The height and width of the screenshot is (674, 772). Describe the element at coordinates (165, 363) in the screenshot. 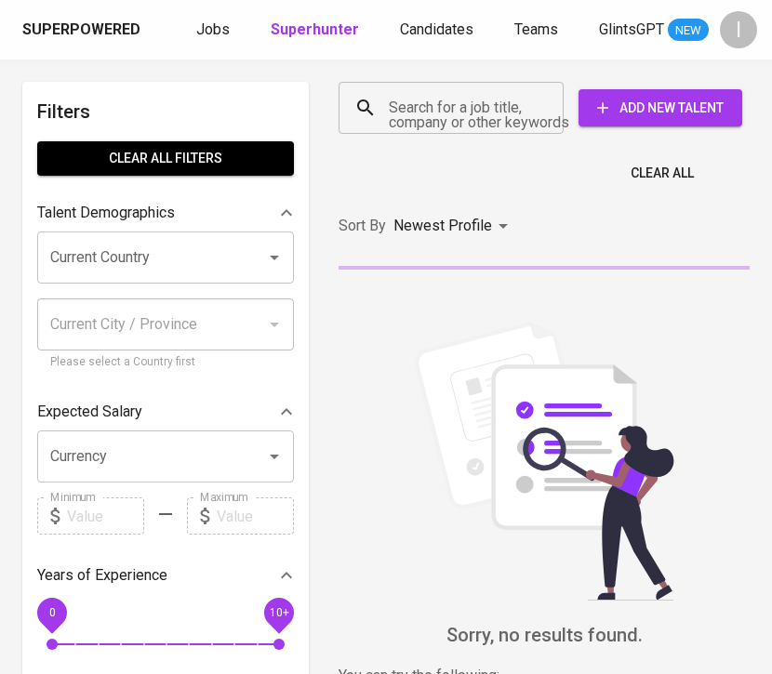

I see `p: Please select a Country first` at that location.